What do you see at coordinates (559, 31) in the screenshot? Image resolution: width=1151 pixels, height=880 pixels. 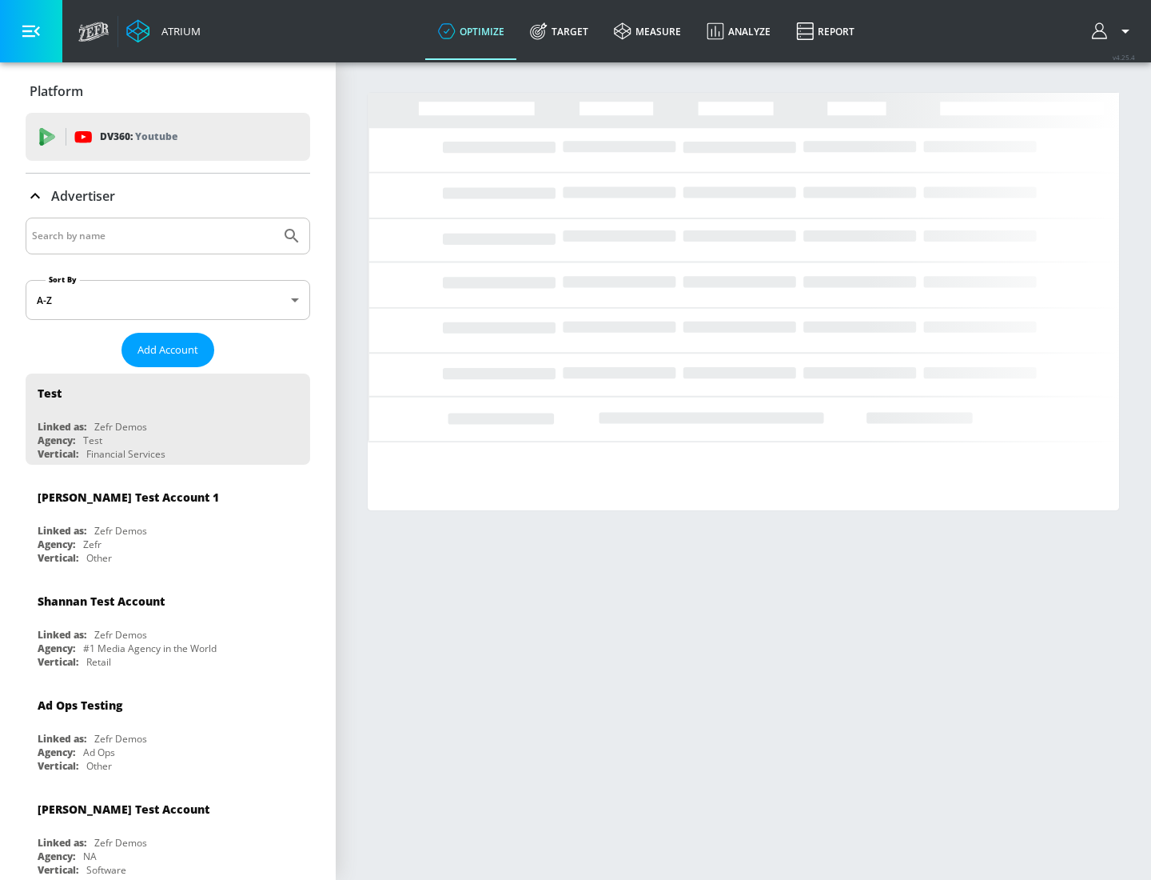 I see `a: Target` at bounding box center [559, 31].